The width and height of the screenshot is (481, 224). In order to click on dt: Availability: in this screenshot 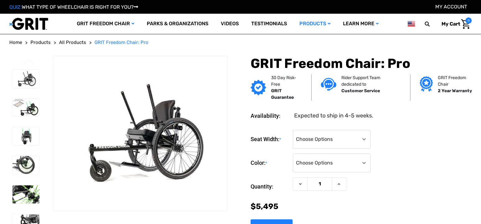, I will do `click(270, 115)`.